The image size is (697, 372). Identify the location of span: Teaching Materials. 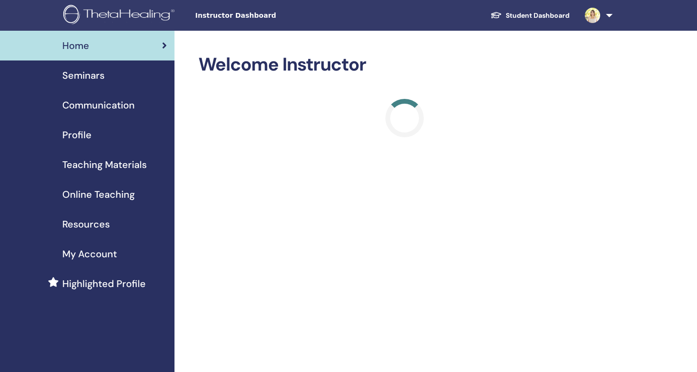
(105, 165).